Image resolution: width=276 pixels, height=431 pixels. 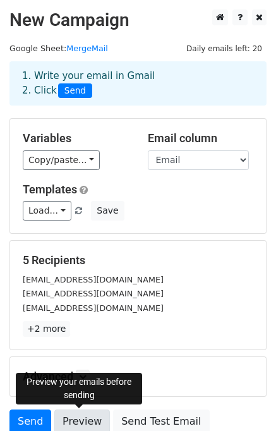 What do you see at coordinates (75, 91) in the screenshot?
I see `span: Send` at bounding box center [75, 91].